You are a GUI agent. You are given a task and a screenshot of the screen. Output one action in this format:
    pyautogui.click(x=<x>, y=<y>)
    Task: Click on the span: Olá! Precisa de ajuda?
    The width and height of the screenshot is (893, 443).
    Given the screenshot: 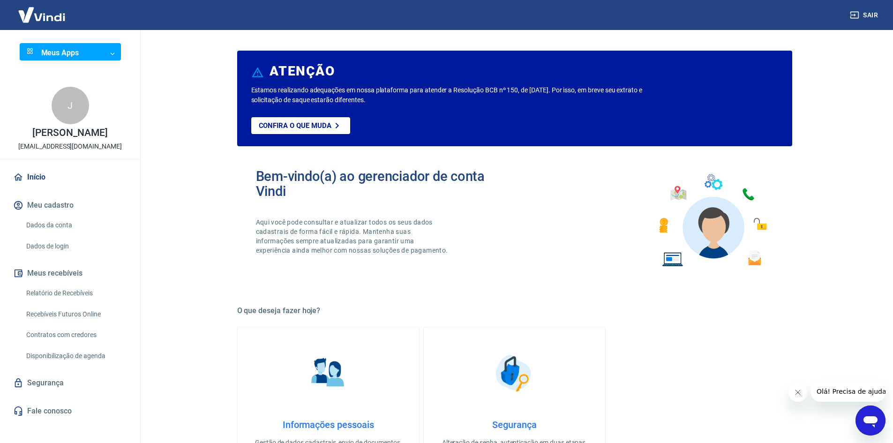 What is the action you would take?
    pyautogui.click(x=42, y=10)
    